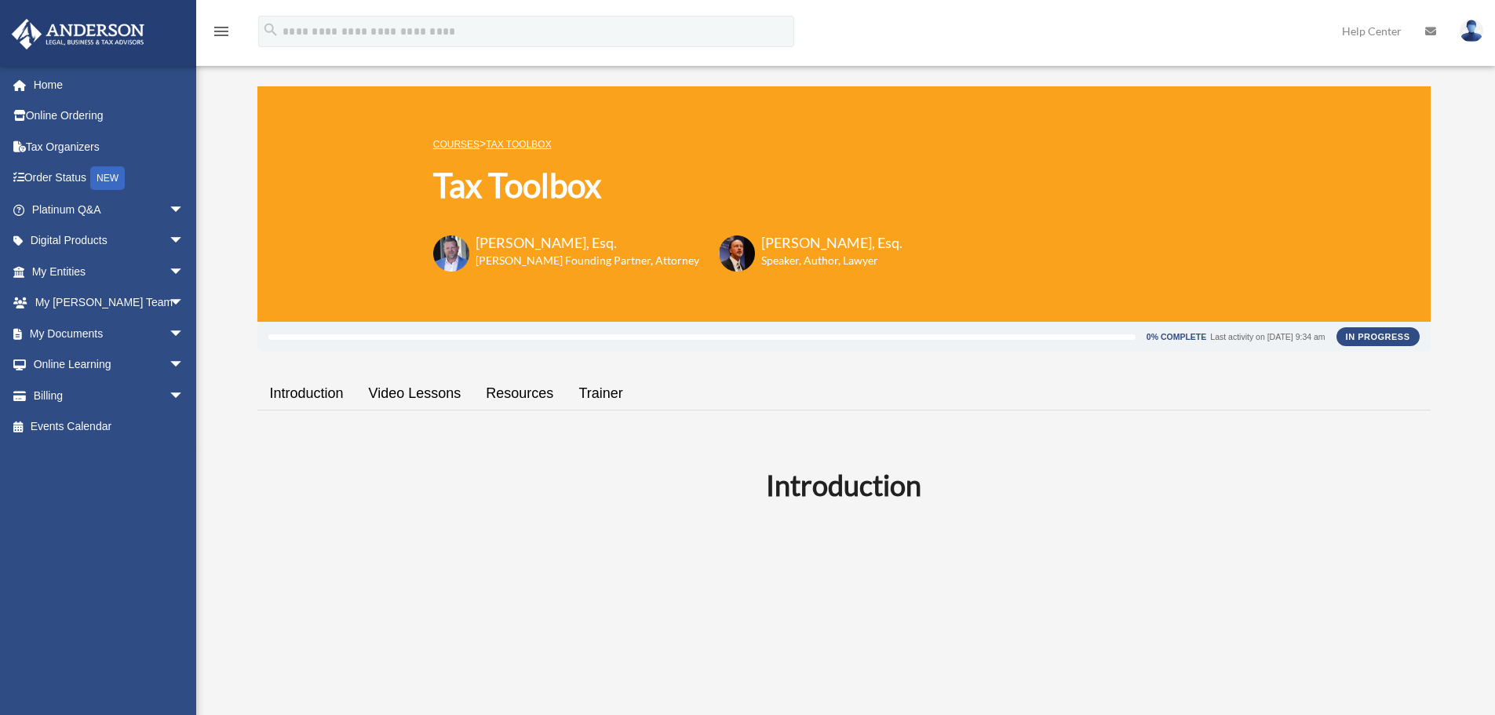 The image size is (1495, 715). Describe the element at coordinates (109, 334) in the screenshot. I see `a: My Documentsarrow_drop_down` at that location.